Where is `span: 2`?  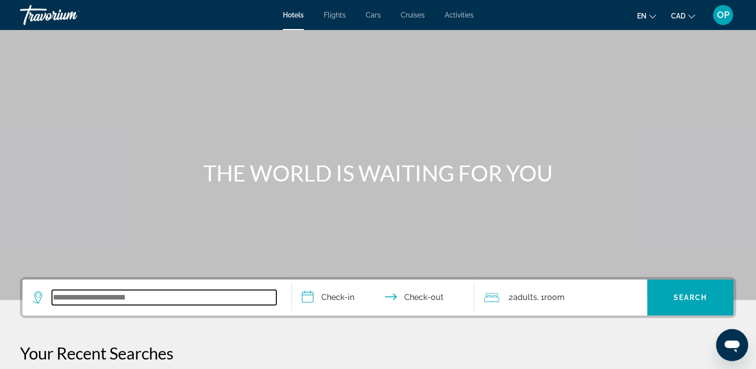 span: 2 is located at coordinates (522, 297).